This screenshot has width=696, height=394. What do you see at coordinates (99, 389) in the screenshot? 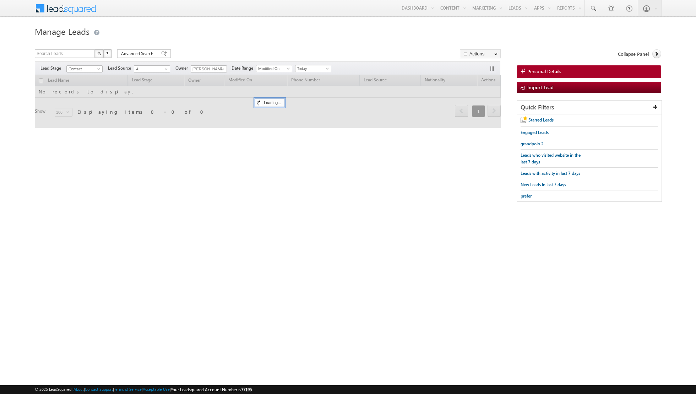
I see `a: Contact Support` at bounding box center [99, 389].